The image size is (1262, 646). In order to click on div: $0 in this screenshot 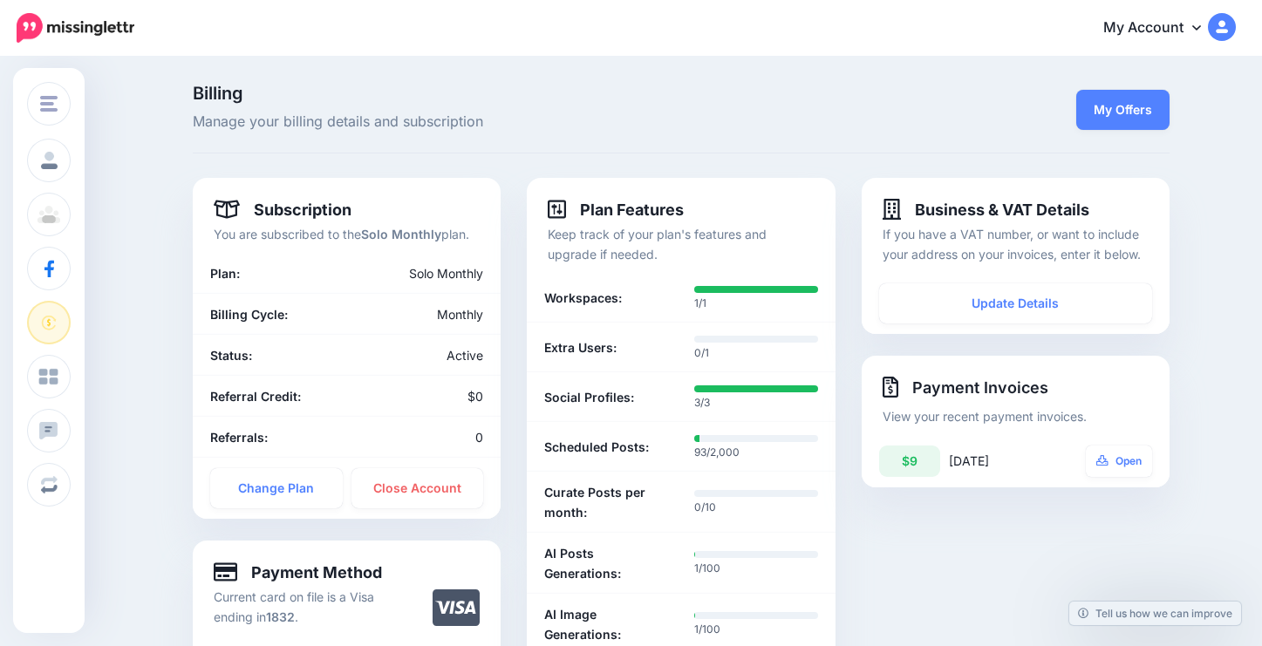, I will do `click(422, 396)`.